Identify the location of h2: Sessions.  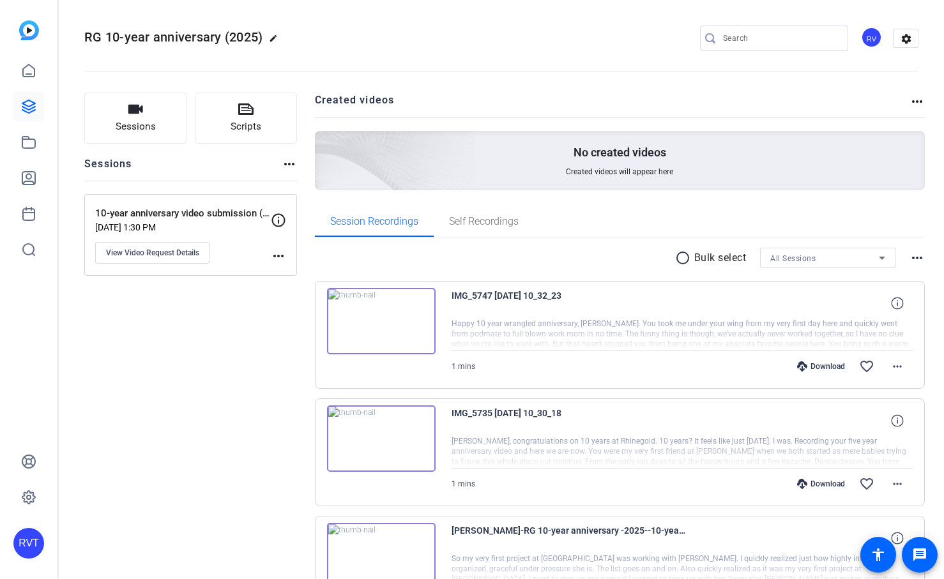
(108, 169).